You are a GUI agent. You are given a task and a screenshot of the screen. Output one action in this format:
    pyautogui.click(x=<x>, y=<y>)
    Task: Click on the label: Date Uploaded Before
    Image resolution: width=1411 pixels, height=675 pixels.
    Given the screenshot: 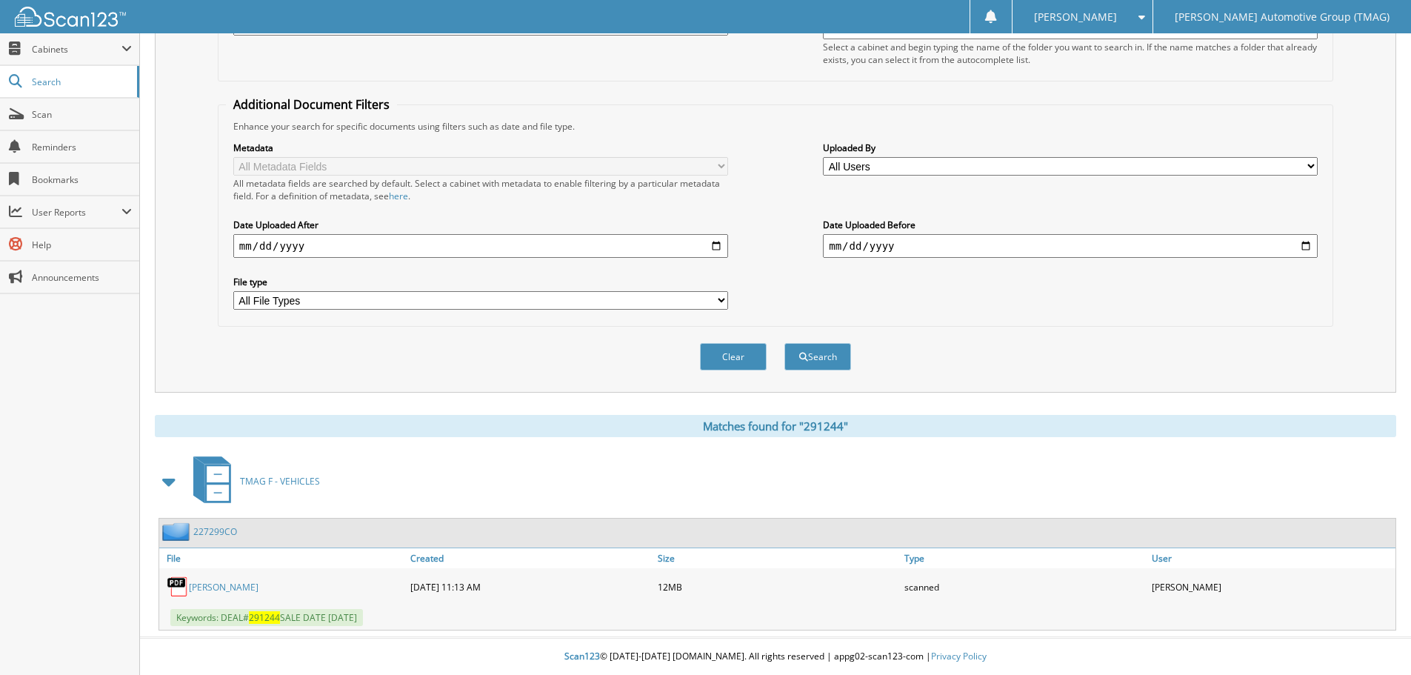 What is the action you would take?
    pyautogui.click(x=1071, y=224)
    